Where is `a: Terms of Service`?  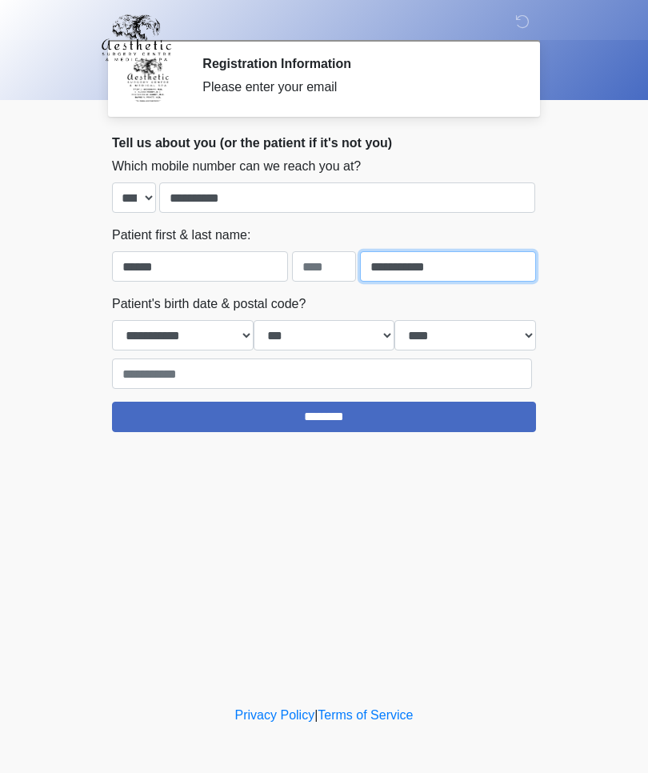 a: Terms of Service is located at coordinates (365, 714).